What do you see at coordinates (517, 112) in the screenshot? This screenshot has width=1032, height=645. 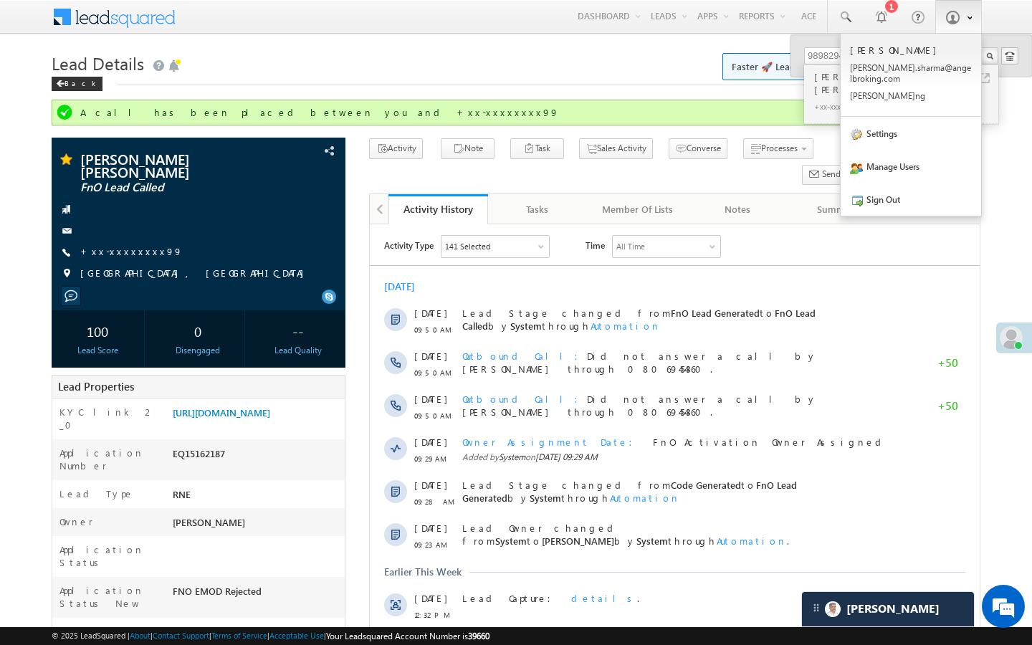 I see `div: A call has been placed between you and +xx-xxxxxxxx99` at bounding box center [517, 112].